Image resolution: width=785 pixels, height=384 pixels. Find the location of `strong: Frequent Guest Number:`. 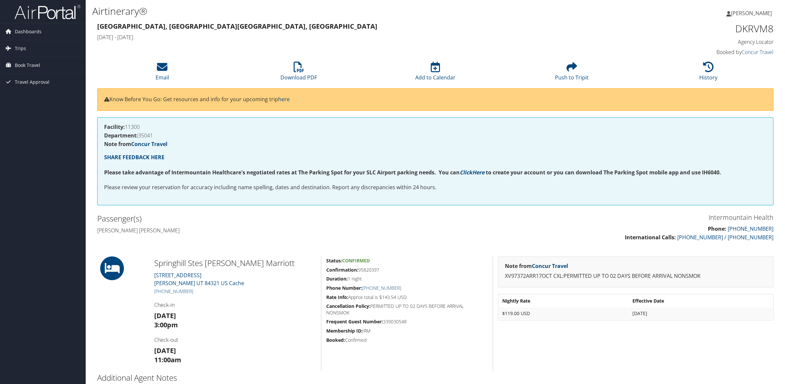

strong: Frequent Guest Number: is located at coordinates (355, 322).